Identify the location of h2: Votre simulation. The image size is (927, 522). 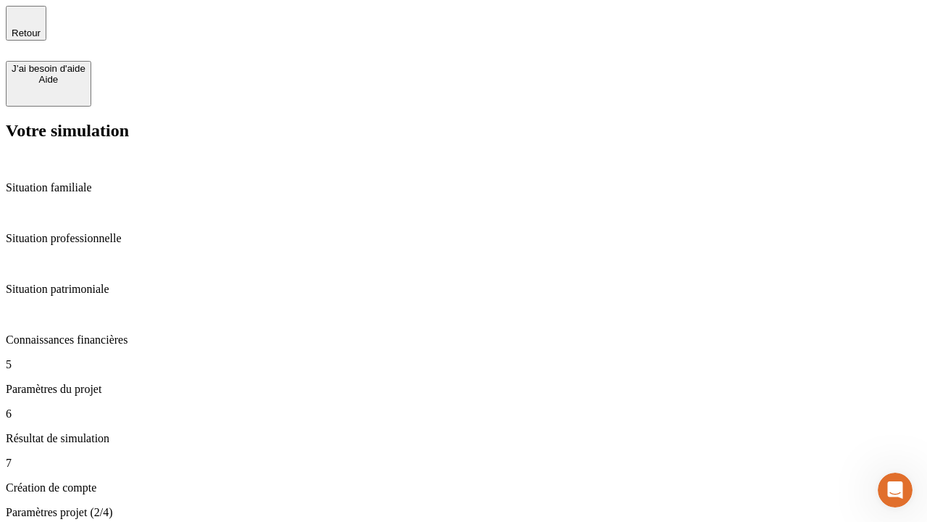
(464, 130).